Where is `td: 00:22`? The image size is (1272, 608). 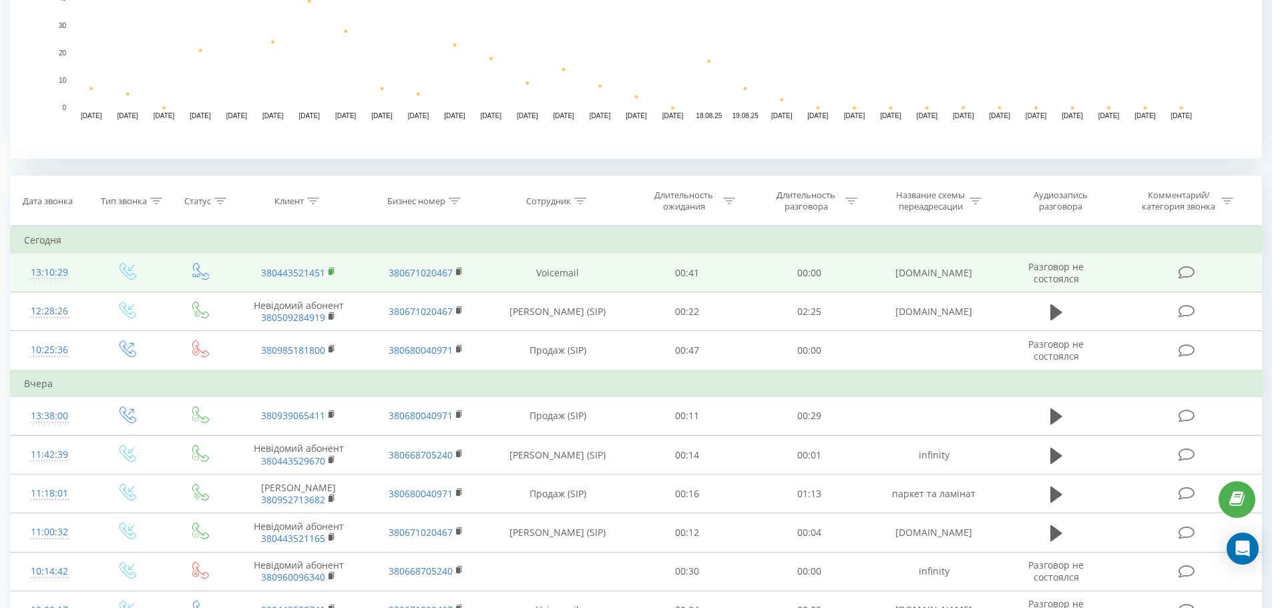 td: 00:22 is located at coordinates (687, 312).